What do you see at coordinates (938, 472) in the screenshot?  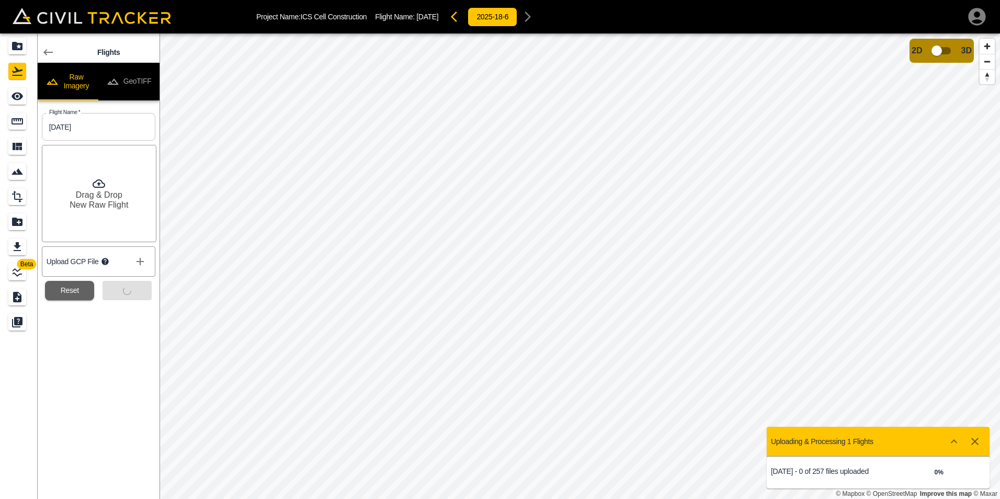 I see `strong: 0 %` at bounding box center [938, 472].